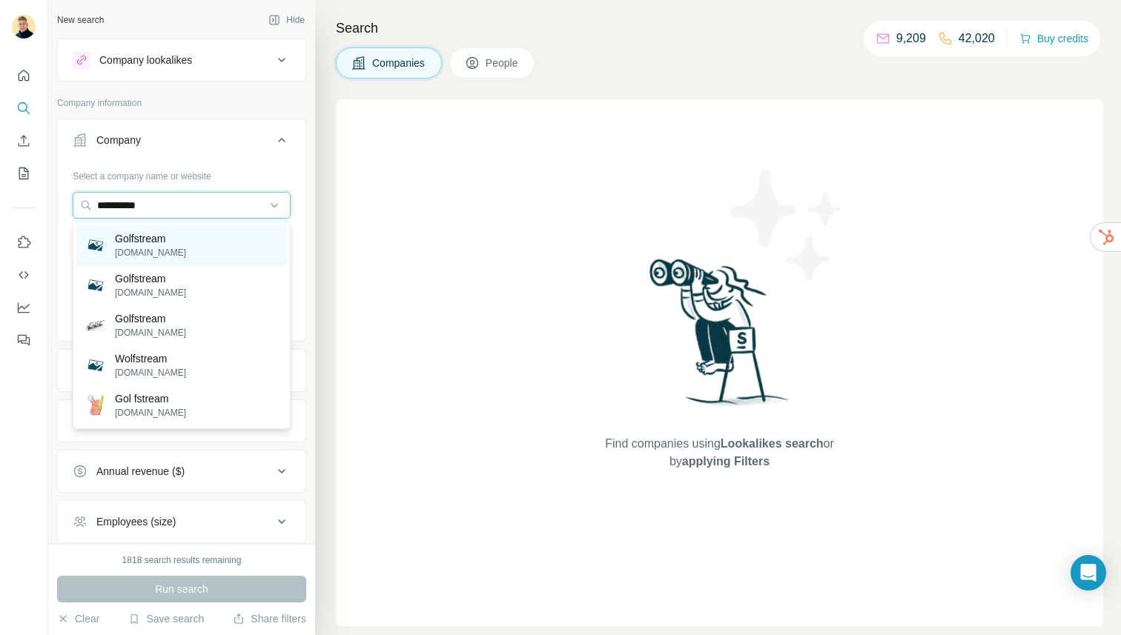  I want to click on p: 42,020, so click(976, 39).